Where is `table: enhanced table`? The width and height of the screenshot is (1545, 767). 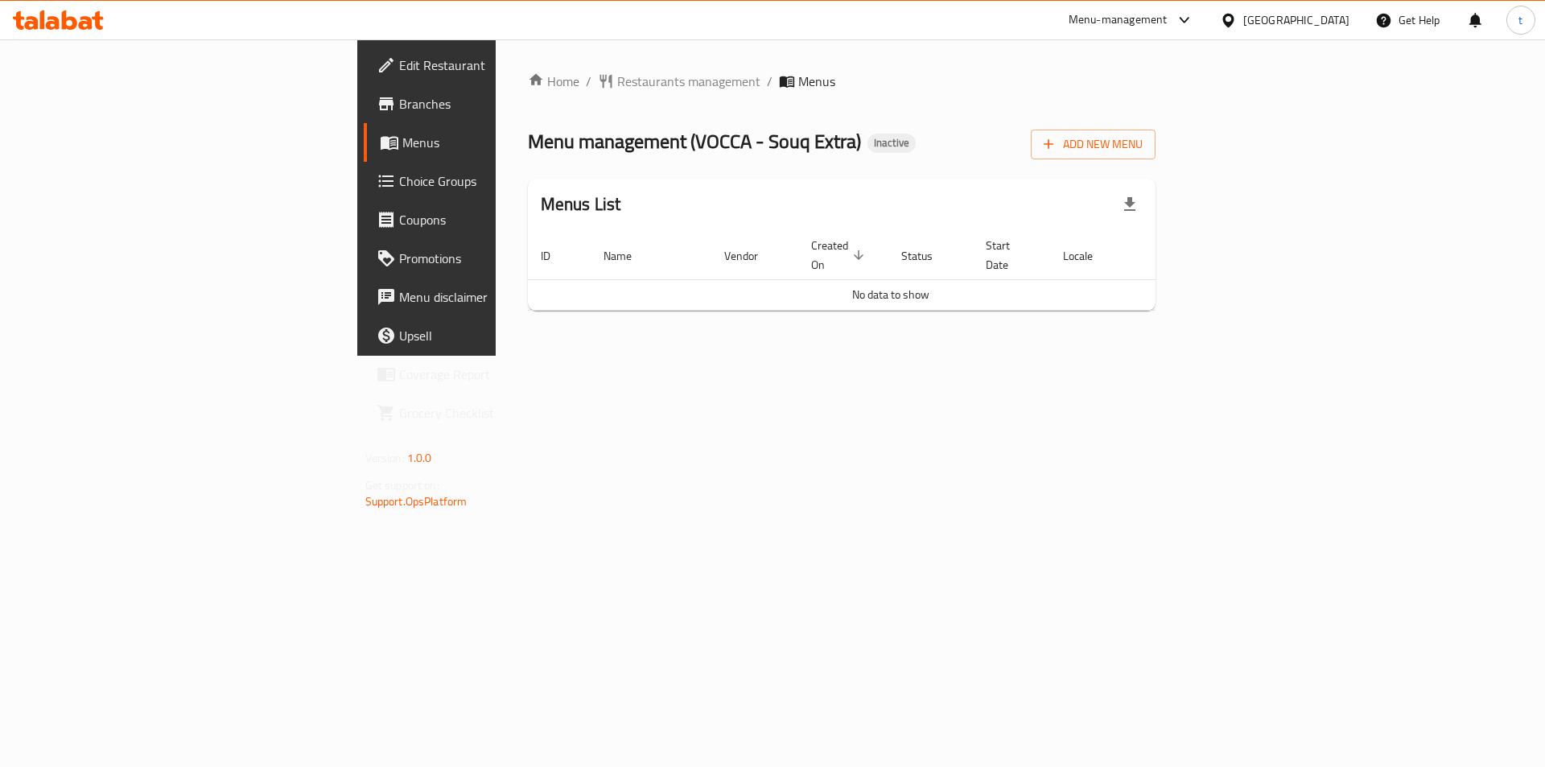 table: enhanced table is located at coordinates (891, 270).